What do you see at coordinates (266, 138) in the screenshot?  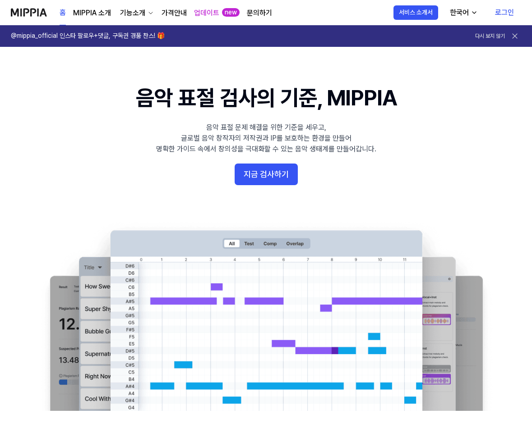 I see `div: 음악 표절 문제 해결을 위한 기준을 세우고, 글로벌 음악 창작자의 저작권과 IP를 보호하는 환경을 만들어 명확한 가이드 속에서 창의성을 극대화할 수 있는 음악 생태계를 만들어...` at bounding box center [266, 138].